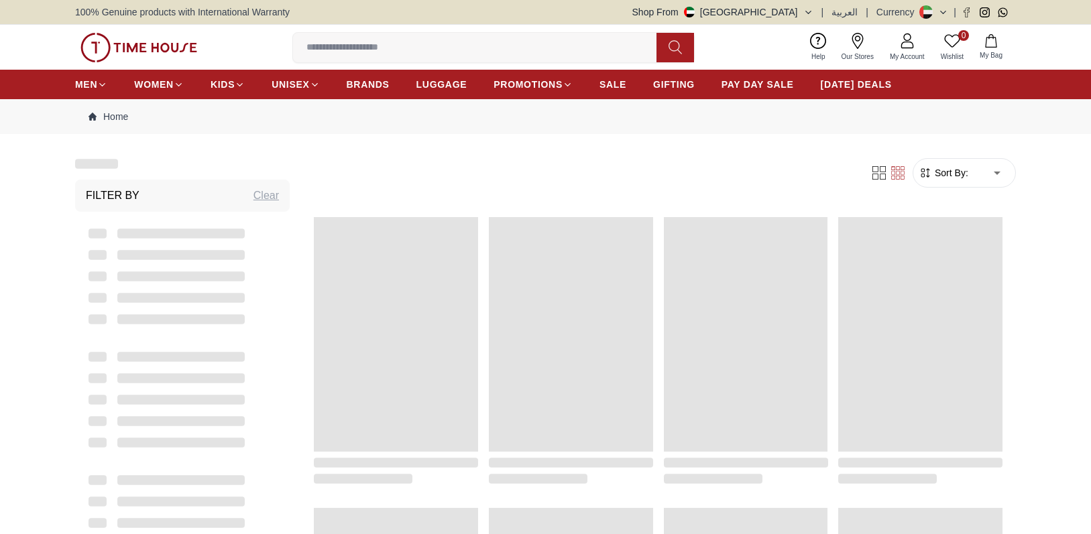 Image resolution: width=1091 pixels, height=534 pixels. Describe the element at coordinates (528, 84) in the screenshot. I see `span: PROMOTIONS` at that location.